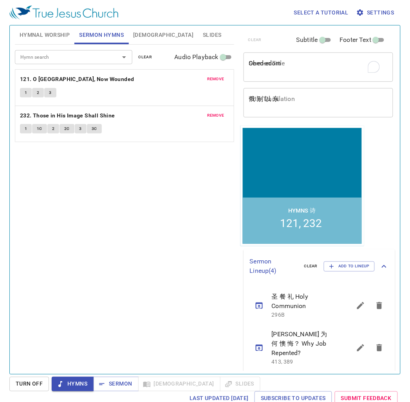 Image resolution: width=410 pixels, height=402 pixels. Describe the element at coordinates (94, 129) in the screenshot. I see `span: 3C` at that location.